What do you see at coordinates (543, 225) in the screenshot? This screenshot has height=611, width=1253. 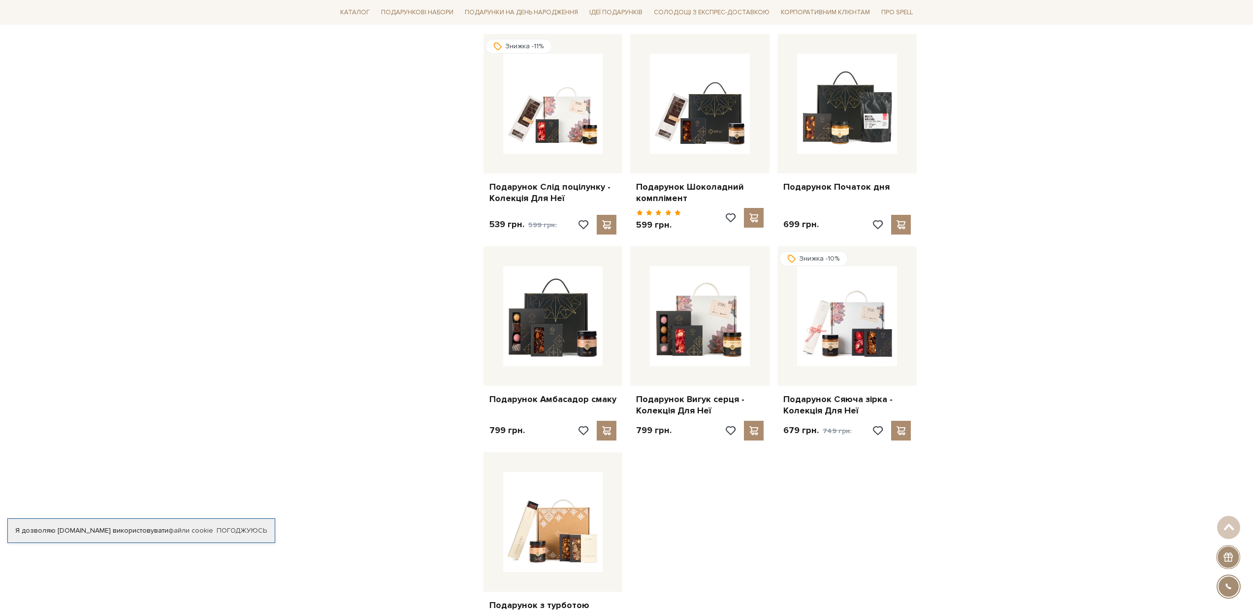 I see `span: 599 грн.` at bounding box center [543, 225].